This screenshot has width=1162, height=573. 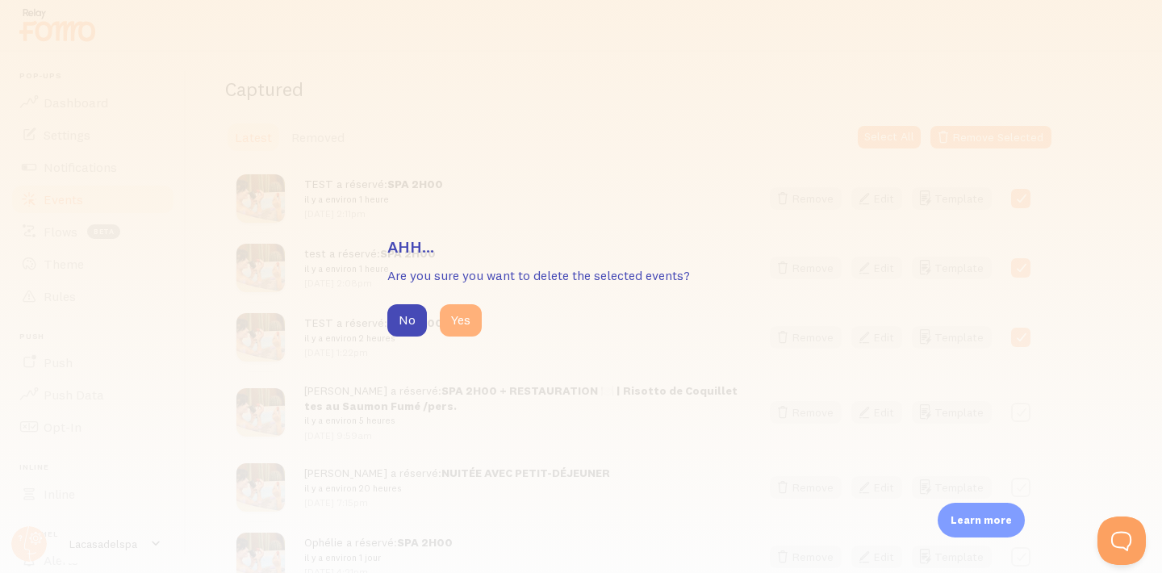 I want to click on div: Learn more, so click(x=982, y=520).